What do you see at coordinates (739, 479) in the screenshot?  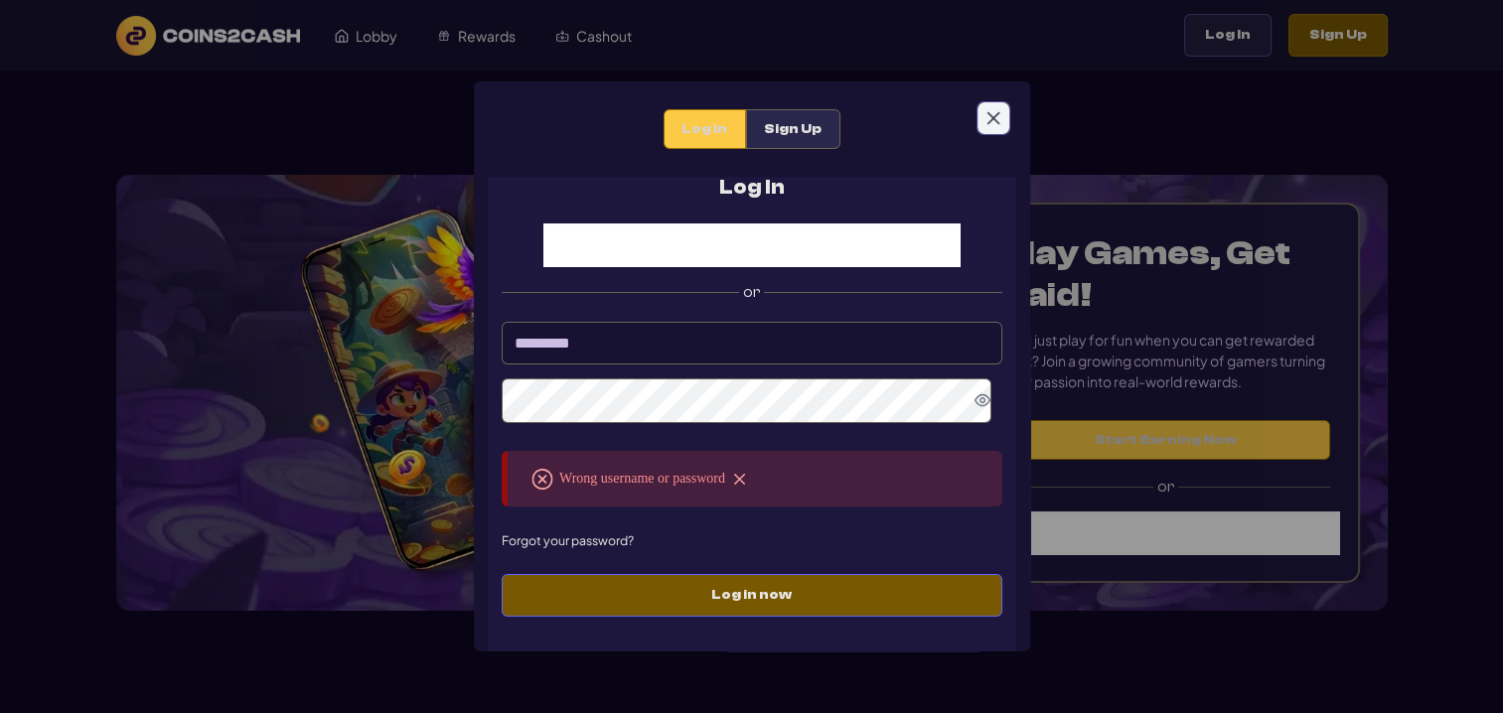 I see `img: errorbtnicon` at bounding box center [739, 479].